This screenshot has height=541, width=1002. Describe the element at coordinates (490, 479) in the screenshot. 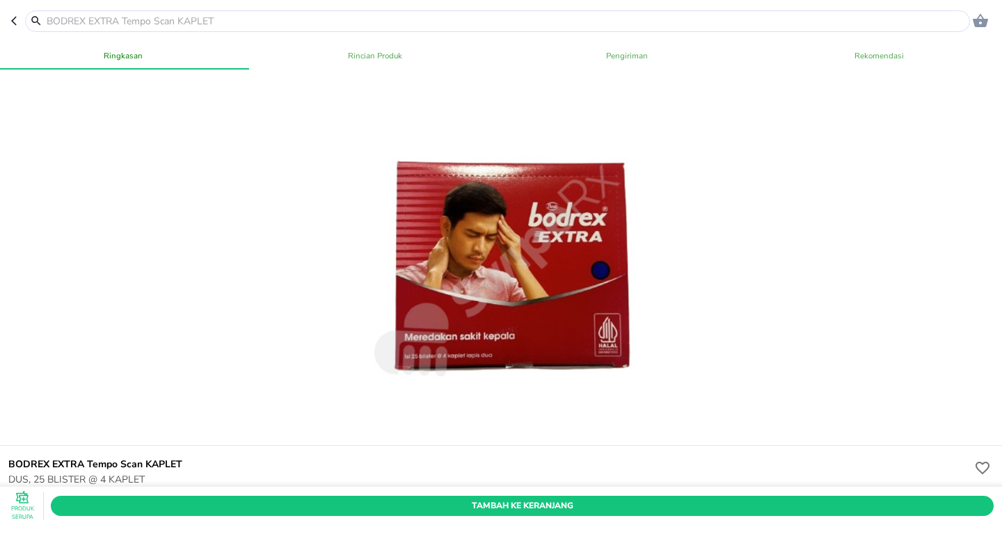

I see `p: DUS, 25 BLISTER @ 4 KAPLET` at that location.